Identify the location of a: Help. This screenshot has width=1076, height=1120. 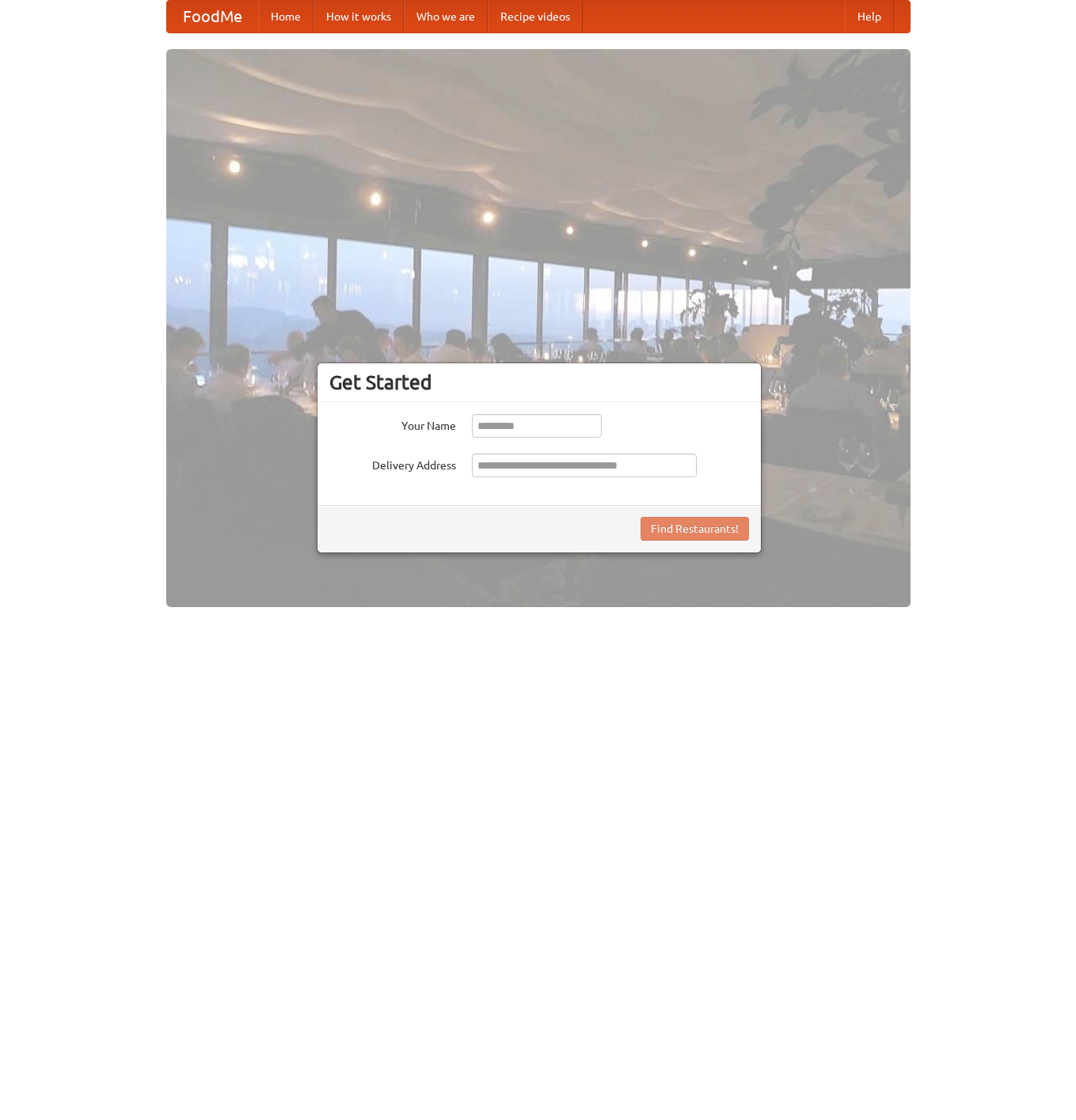
(869, 17).